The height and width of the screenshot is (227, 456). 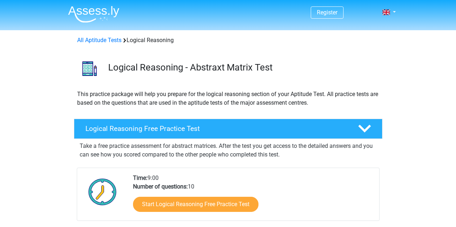 I want to click on a: All Aptitude Tests, so click(x=99, y=40).